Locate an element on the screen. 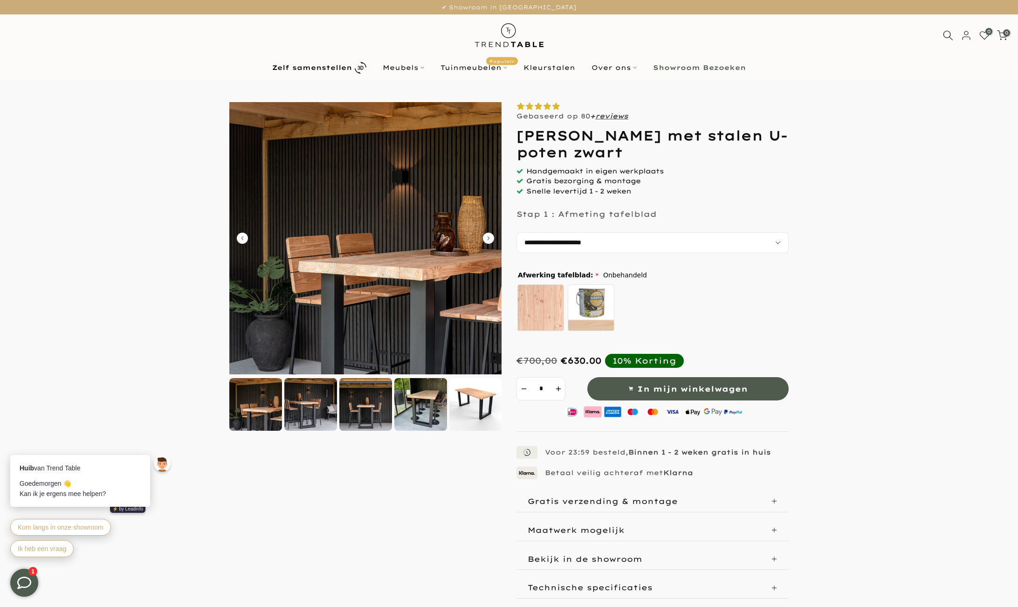 The image size is (1018, 607). img: Rechthoekige douglas houten bartafel - stalen U-poten zwart is located at coordinates (476, 404).